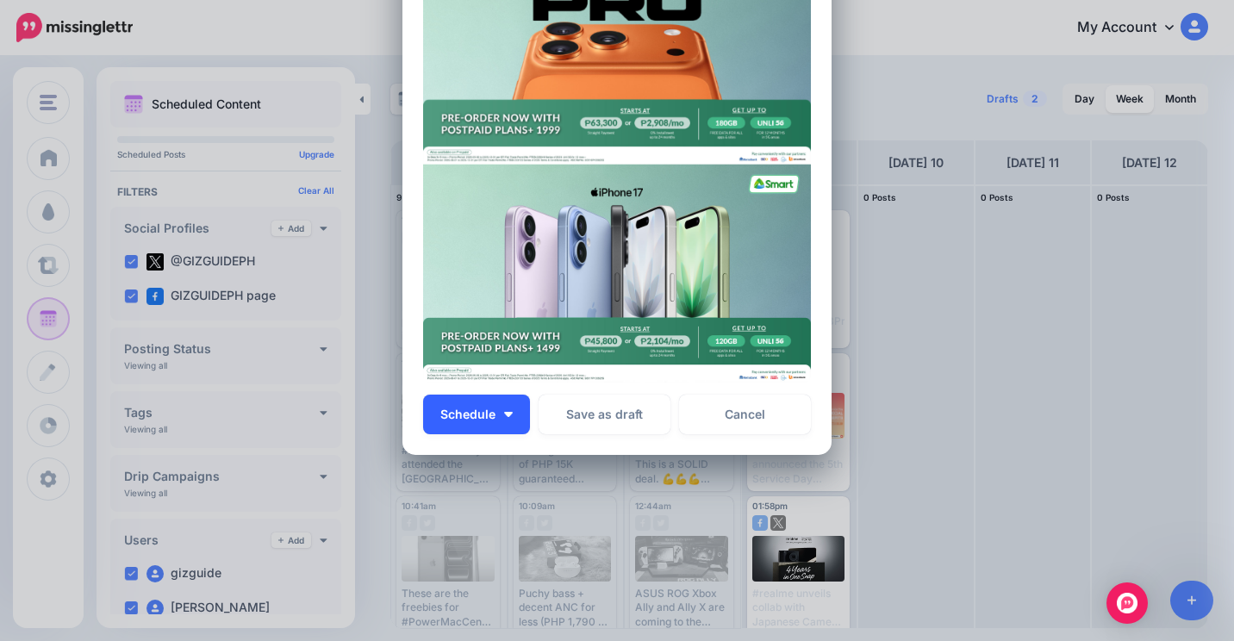  Describe the element at coordinates (604, 414) in the screenshot. I see `button: Save as draft` at that location.